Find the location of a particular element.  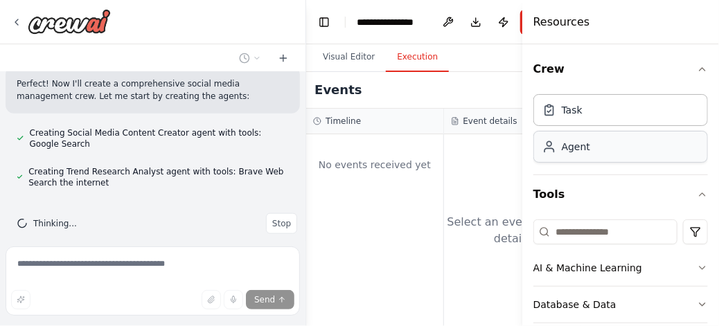

button: Execution is located at coordinates (417, 57).